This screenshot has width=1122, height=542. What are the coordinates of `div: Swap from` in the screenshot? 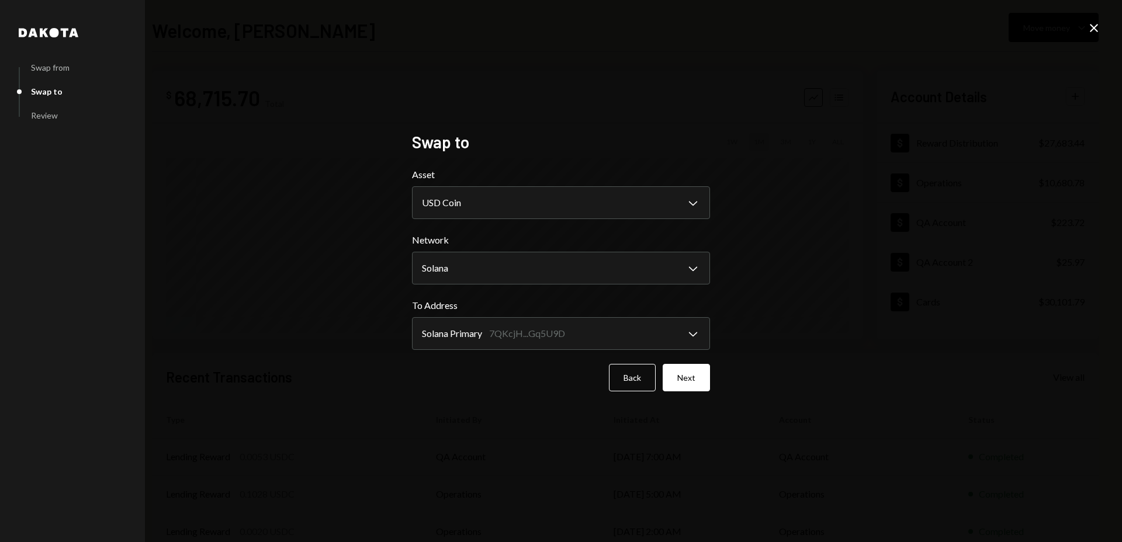 It's located at (50, 67).